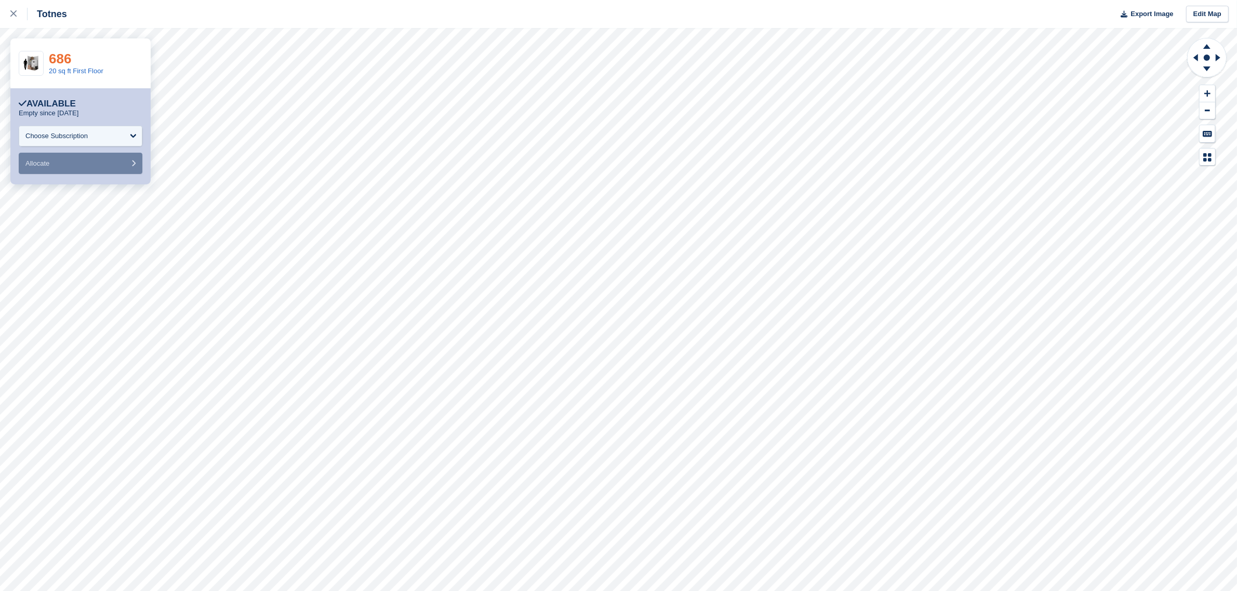  What do you see at coordinates (57, 136) in the screenshot?
I see `div: Choose Subscription` at bounding box center [57, 136].